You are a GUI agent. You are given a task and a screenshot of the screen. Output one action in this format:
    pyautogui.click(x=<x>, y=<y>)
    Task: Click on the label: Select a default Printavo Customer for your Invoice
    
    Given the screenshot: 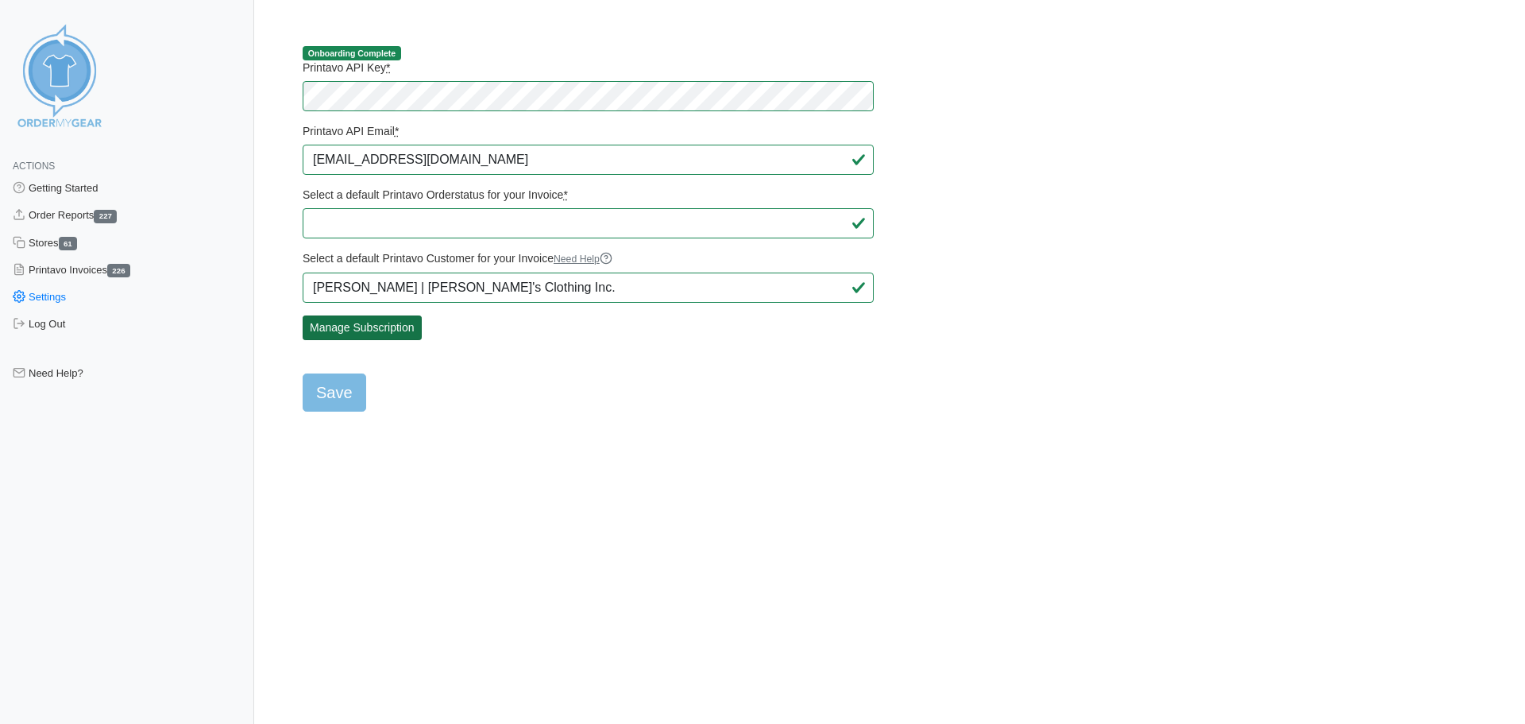 What is the action you would take?
    pyautogui.click(x=588, y=258)
    